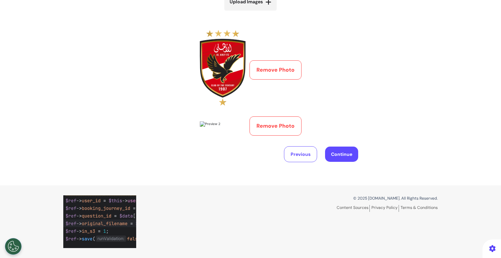 The image size is (501, 258). I want to click on button: Open Preferences, so click(13, 246).